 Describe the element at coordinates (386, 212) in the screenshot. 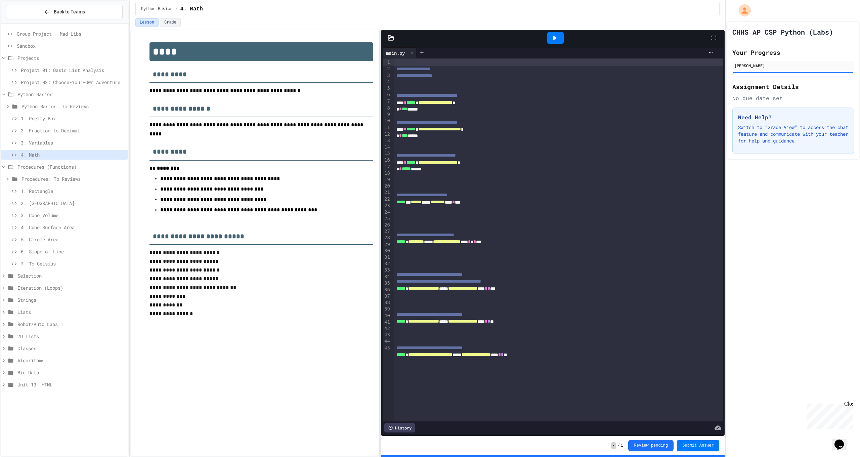

I see `div: 24` at that location.